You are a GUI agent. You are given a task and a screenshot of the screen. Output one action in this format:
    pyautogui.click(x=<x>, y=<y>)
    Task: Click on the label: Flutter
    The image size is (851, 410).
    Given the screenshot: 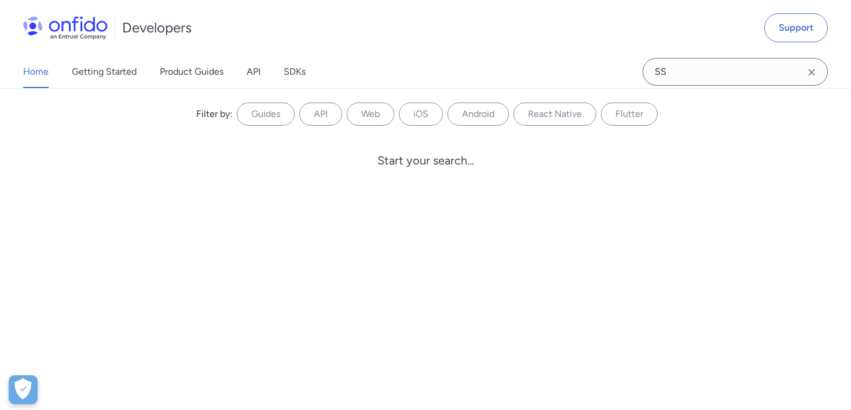 What is the action you would take?
    pyautogui.click(x=629, y=114)
    